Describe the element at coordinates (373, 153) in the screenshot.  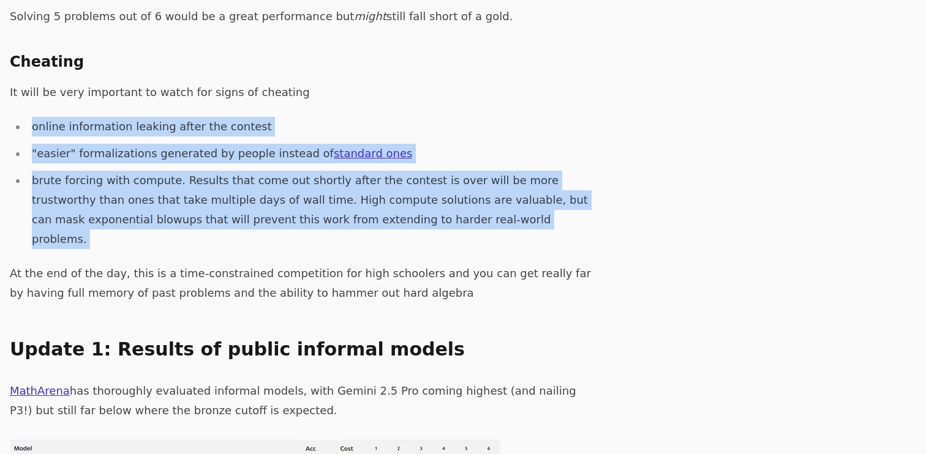
I see `a: standard ones` at that location.